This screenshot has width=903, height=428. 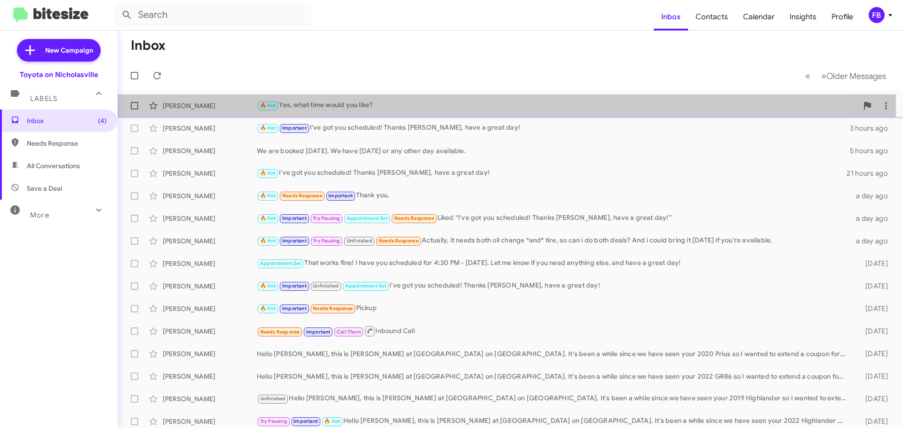 I want to click on a: New Campaign, so click(x=59, y=50).